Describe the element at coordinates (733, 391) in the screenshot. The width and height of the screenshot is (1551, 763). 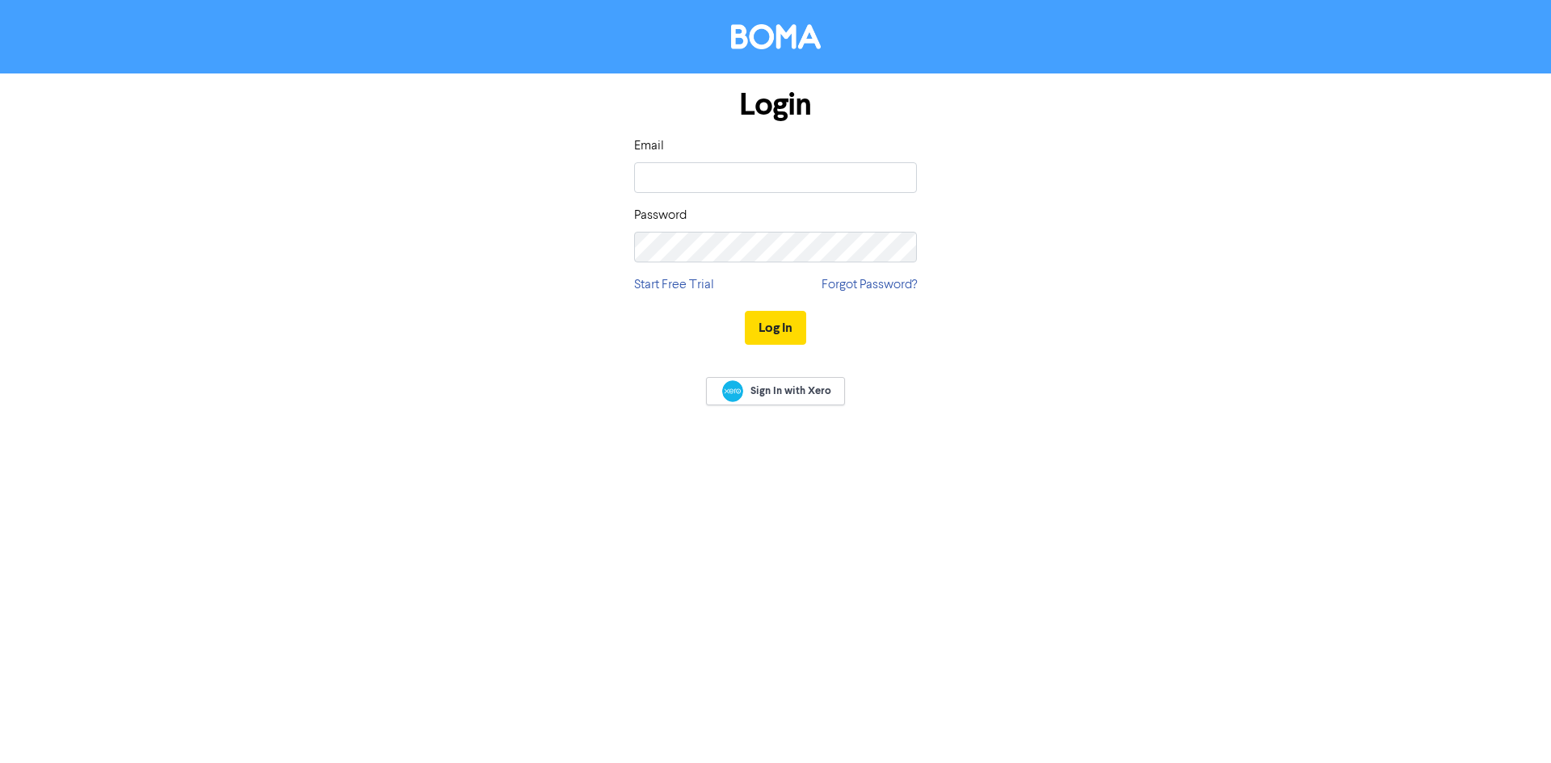
I see `img: Xero logo` at that location.